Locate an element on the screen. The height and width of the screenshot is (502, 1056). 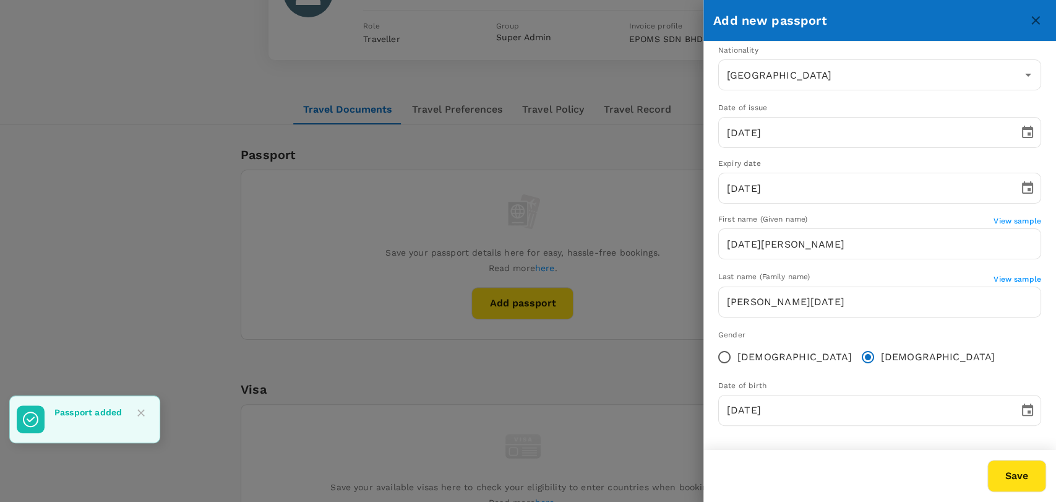
div: First name (Given name) is located at coordinates (856, 220).